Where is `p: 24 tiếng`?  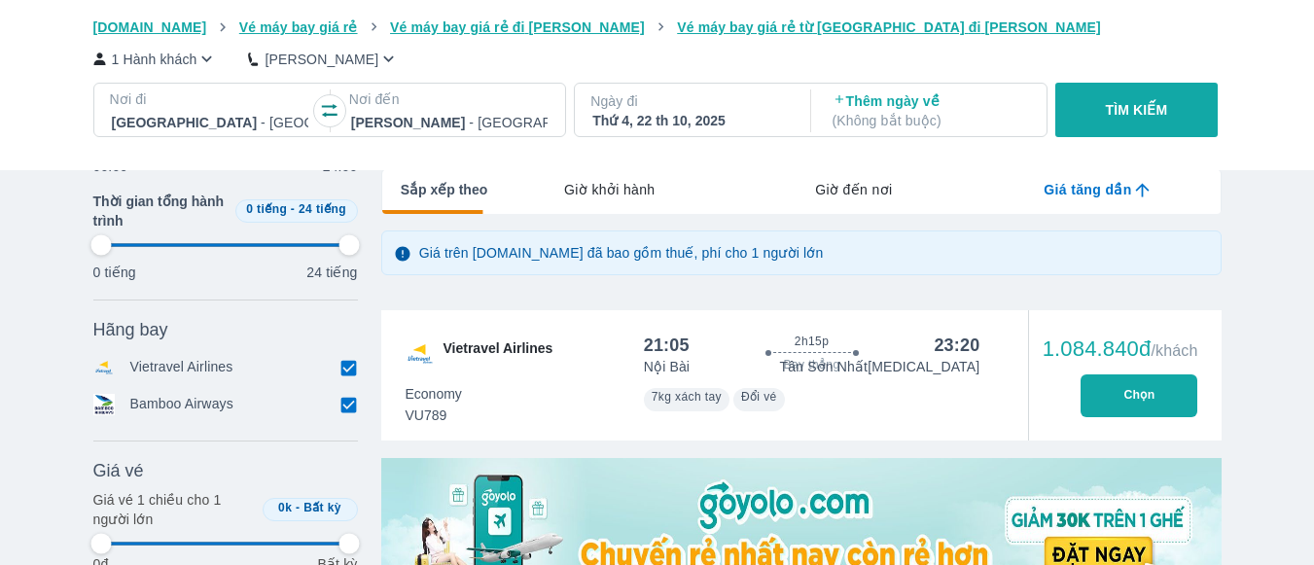 p: 24 tiếng is located at coordinates (332, 272).